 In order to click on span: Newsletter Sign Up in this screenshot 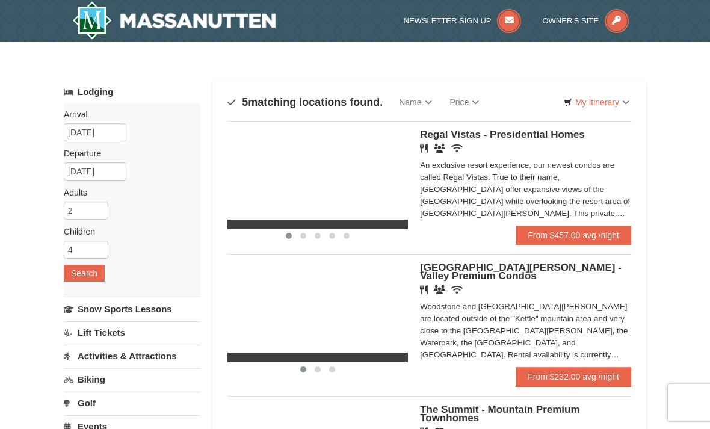, I will do `click(448, 20)`.